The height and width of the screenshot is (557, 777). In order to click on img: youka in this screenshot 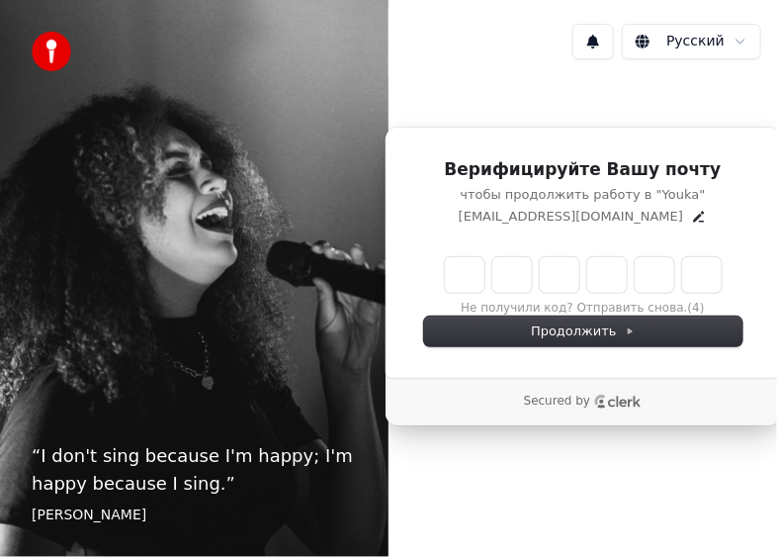, I will do `click(51, 51)`.